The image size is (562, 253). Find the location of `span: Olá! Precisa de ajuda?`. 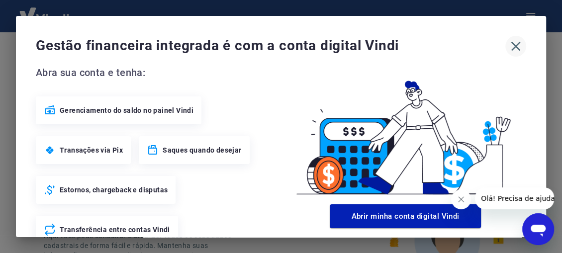

span: Olá! Precisa de ajuda? is located at coordinates (45, 11).